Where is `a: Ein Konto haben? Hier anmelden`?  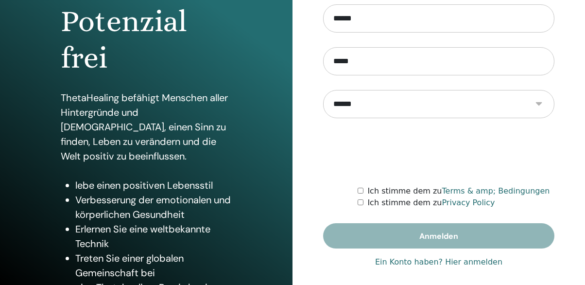 a: Ein Konto haben? Hier anmelden is located at coordinates (438, 262).